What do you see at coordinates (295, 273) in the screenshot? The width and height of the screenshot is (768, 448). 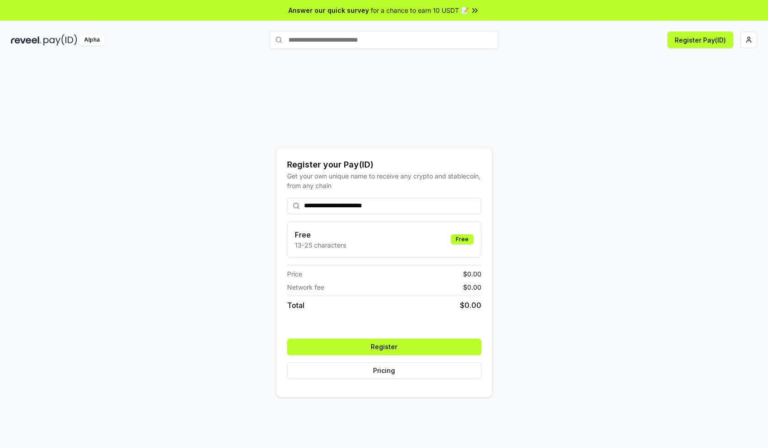 I see `span: Price` at bounding box center [295, 273].